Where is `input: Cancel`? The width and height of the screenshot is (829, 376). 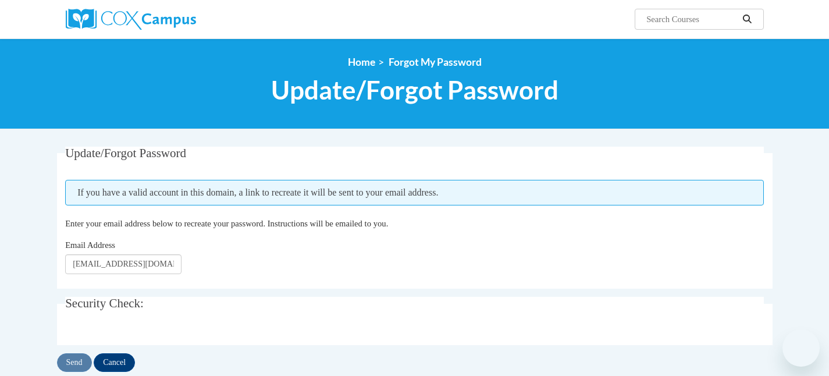 input: Cancel is located at coordinates (114, 362).